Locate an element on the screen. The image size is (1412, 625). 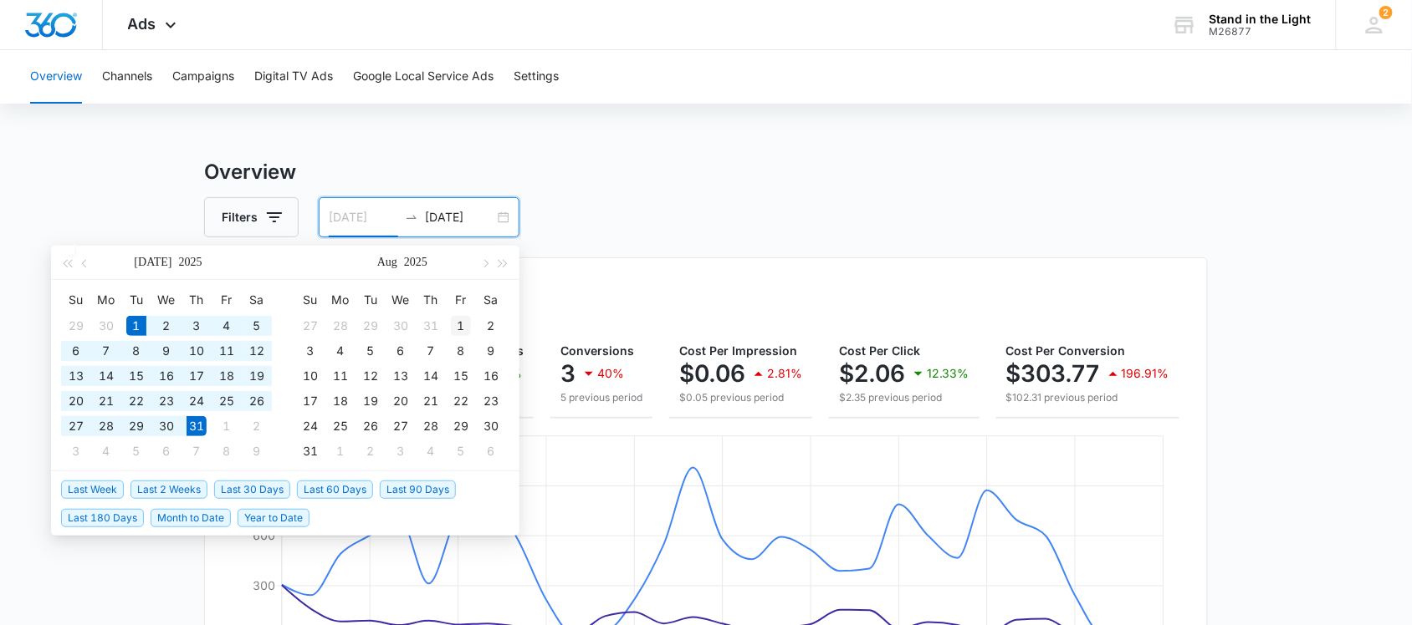
div: 23 is located at coordinates (166, 401).